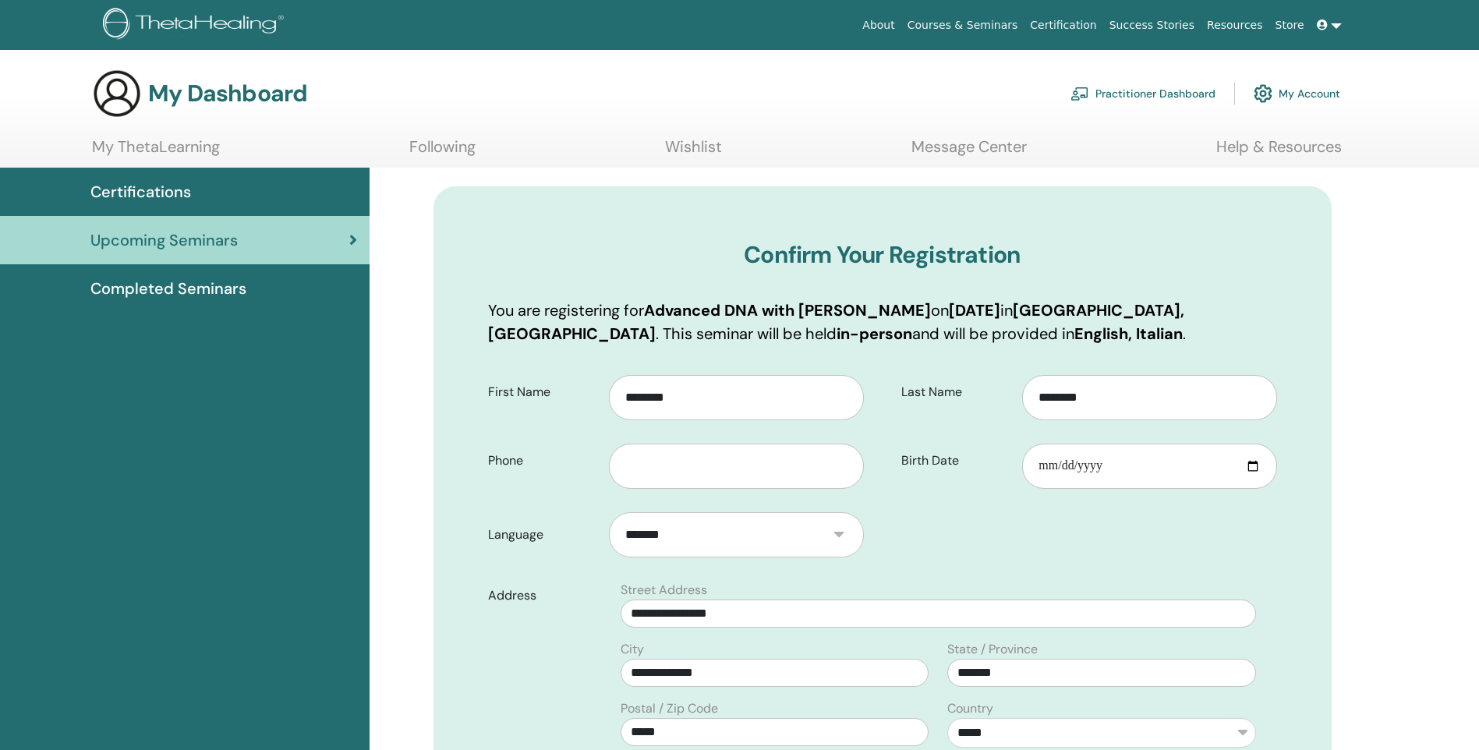 This screenshot has height=750, width=1479. I want to click on label: Last Name, so click(956, 392).